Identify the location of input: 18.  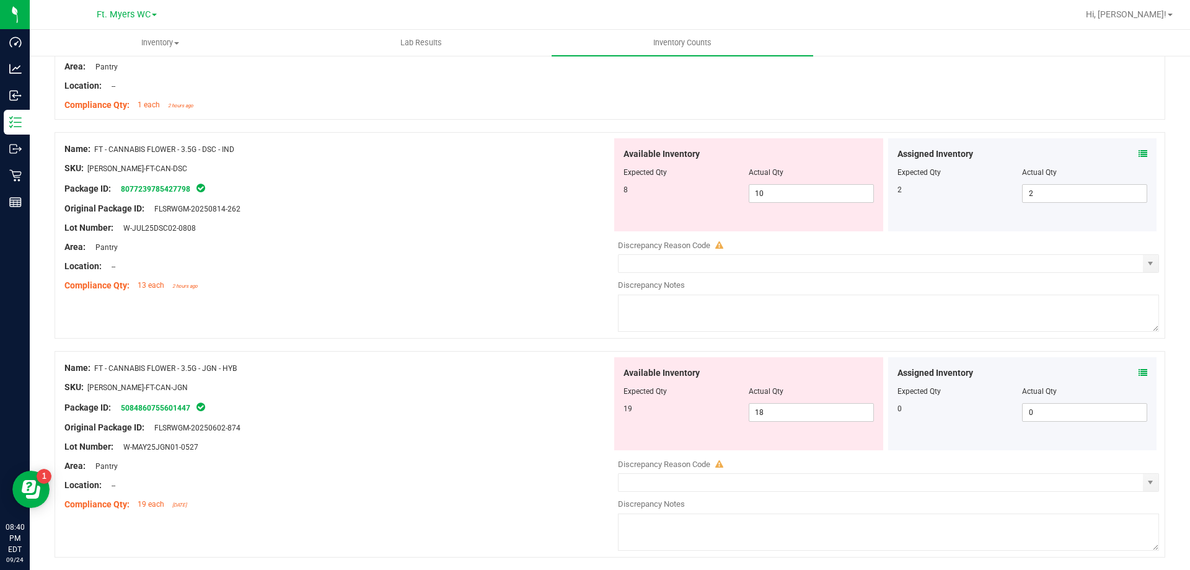
(811, 412).